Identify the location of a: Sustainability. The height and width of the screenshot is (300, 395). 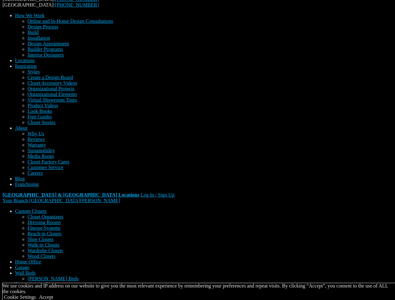
(41, 151).